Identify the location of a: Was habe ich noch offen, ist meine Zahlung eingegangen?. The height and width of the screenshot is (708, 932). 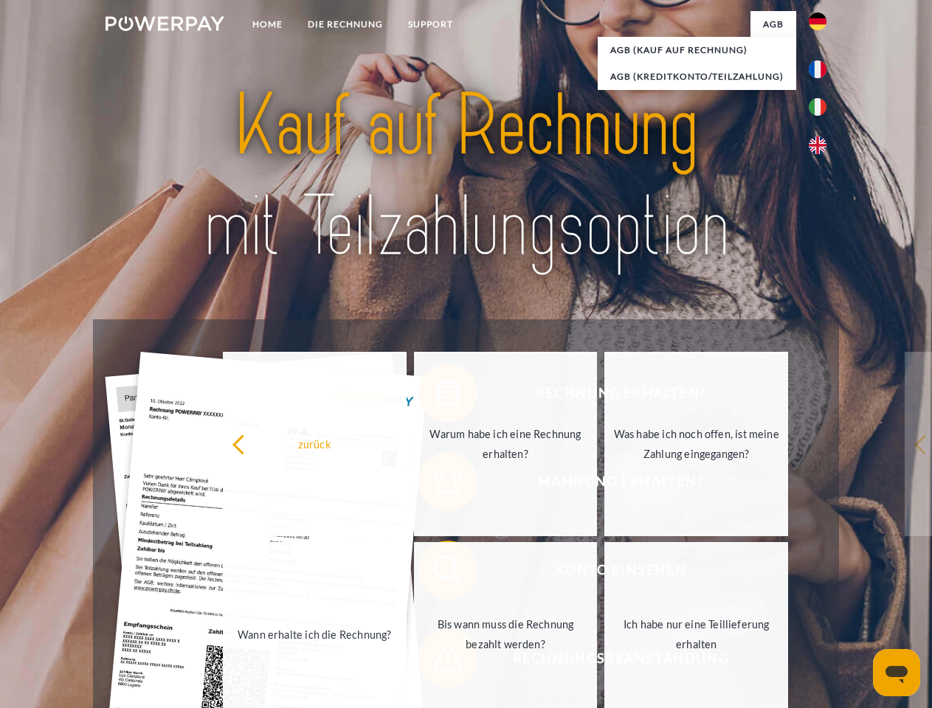
(696, 444).